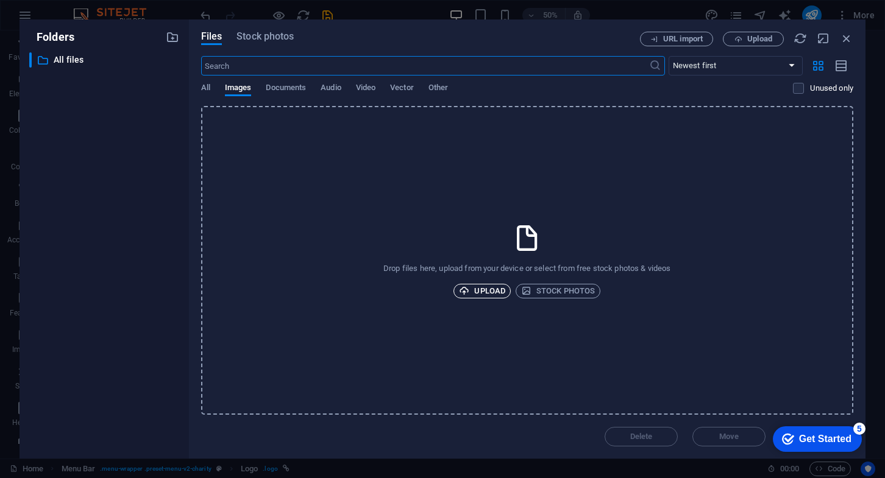  Describe the element at coordinates (205, 89) in the screenshot. I see `span: All` at that location.